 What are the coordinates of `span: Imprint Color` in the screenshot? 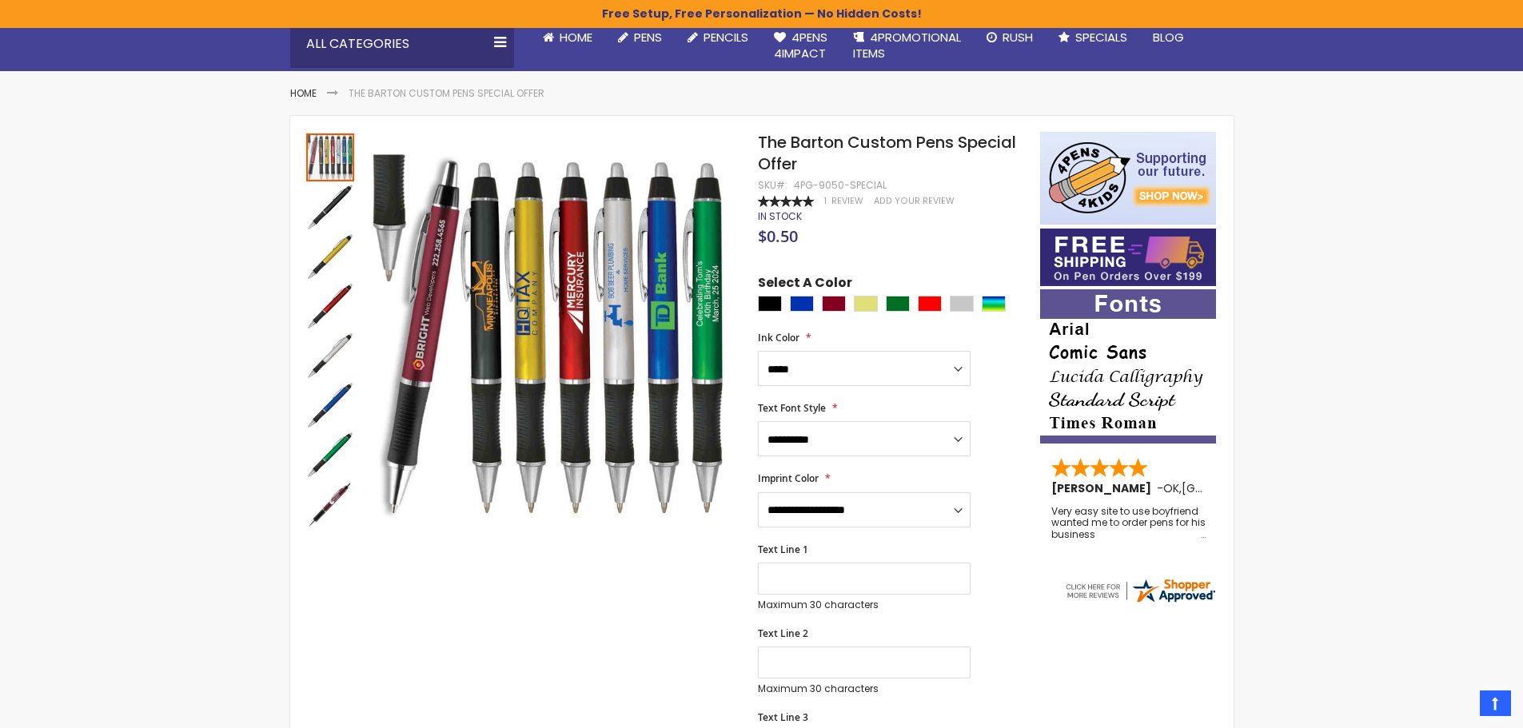 It's located at (788, 478).